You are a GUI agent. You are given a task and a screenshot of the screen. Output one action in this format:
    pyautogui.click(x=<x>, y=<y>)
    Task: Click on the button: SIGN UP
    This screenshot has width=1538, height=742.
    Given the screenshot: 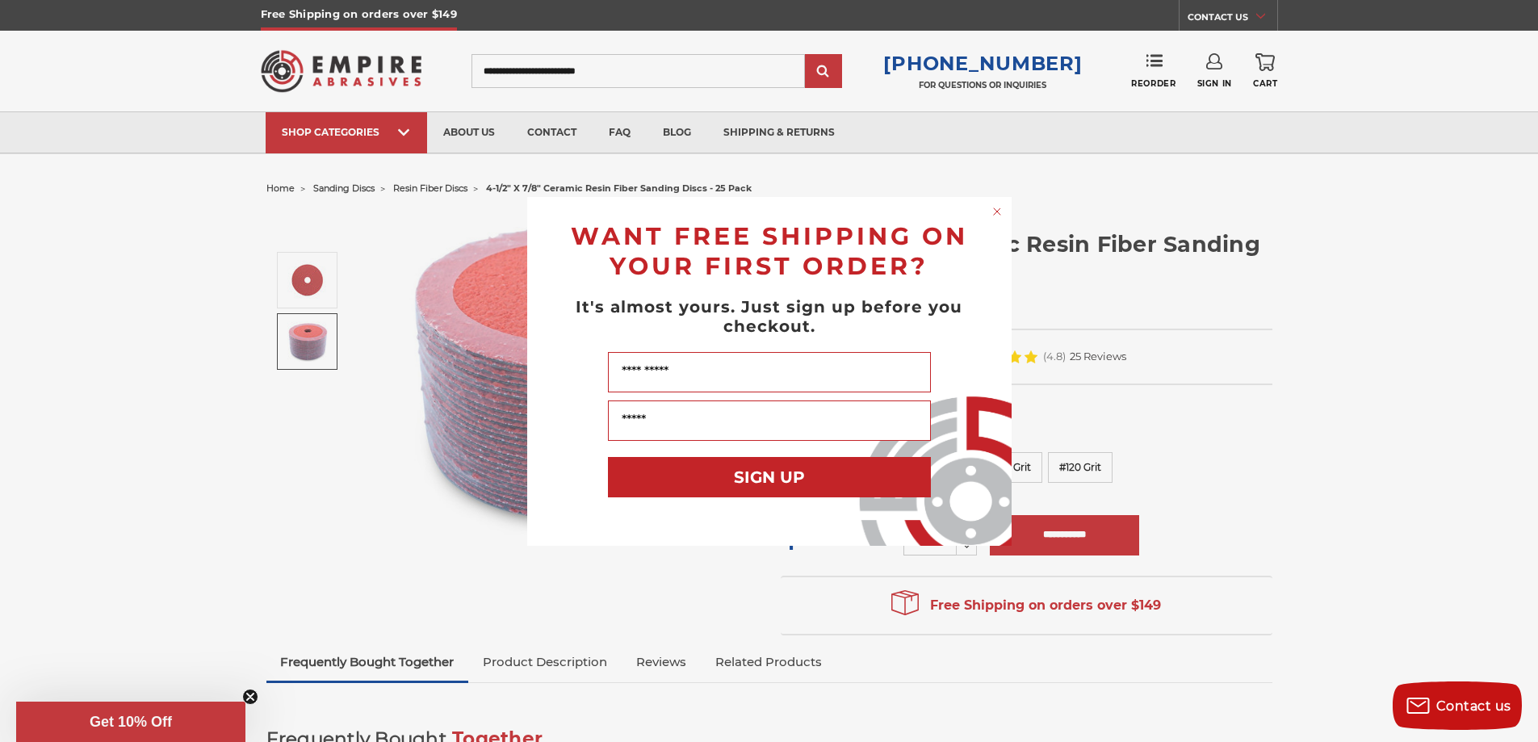 What is the action you would take?
    pyautogui.click(x=769, y=477)
    